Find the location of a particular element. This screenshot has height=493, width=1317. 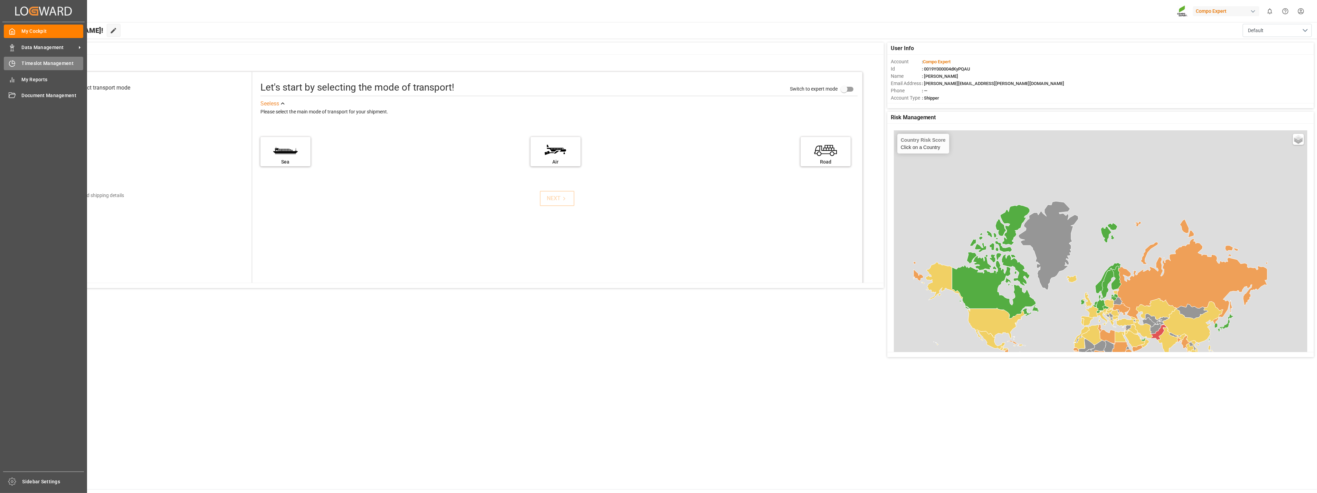

span: Phone is located at coordinates (906, 91).